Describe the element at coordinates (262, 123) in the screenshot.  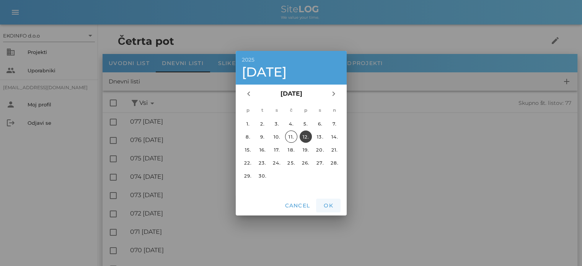
I see `div: 2.` at that location.